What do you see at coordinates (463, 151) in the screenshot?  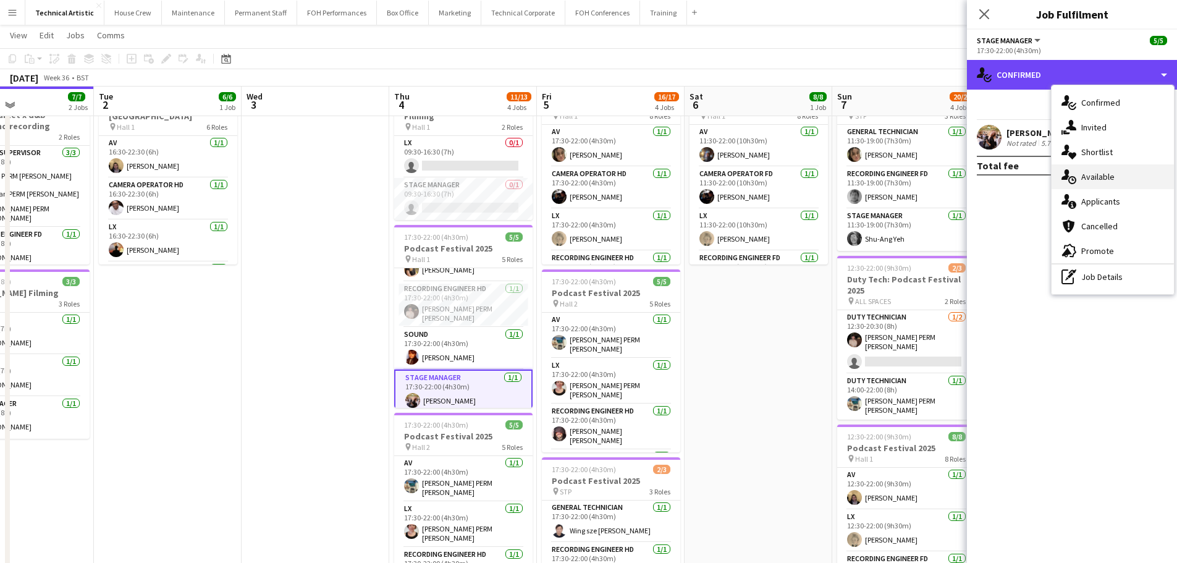 I see `div: 09:30-16:30 (7h)0/2WAIT: Awakening Records Filming Hall 12 RolesLX0/109:30-16:30 (7h) Stage Manag...` at bounding box center [463, 151].